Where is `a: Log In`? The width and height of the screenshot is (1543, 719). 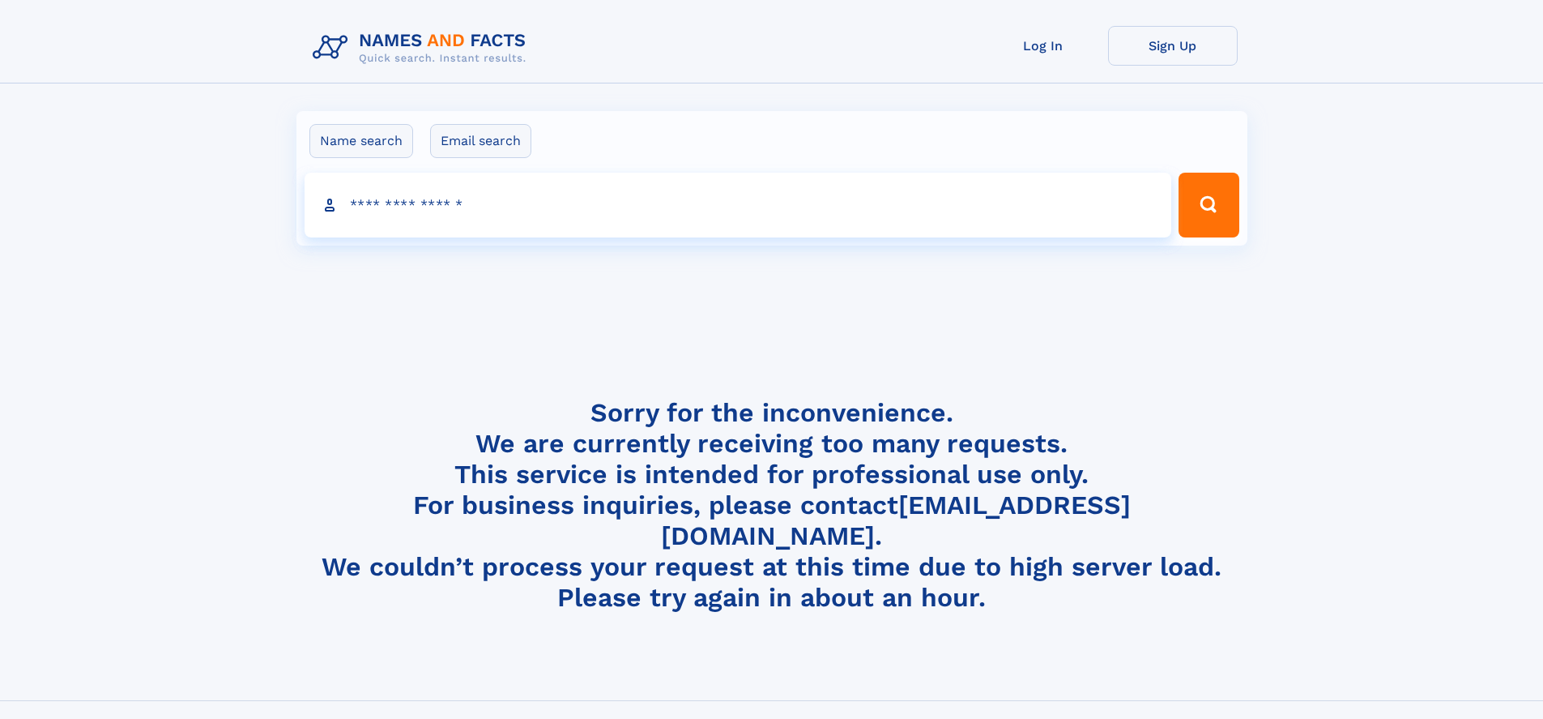
a: Log In is located at coordinates (1043, 45).